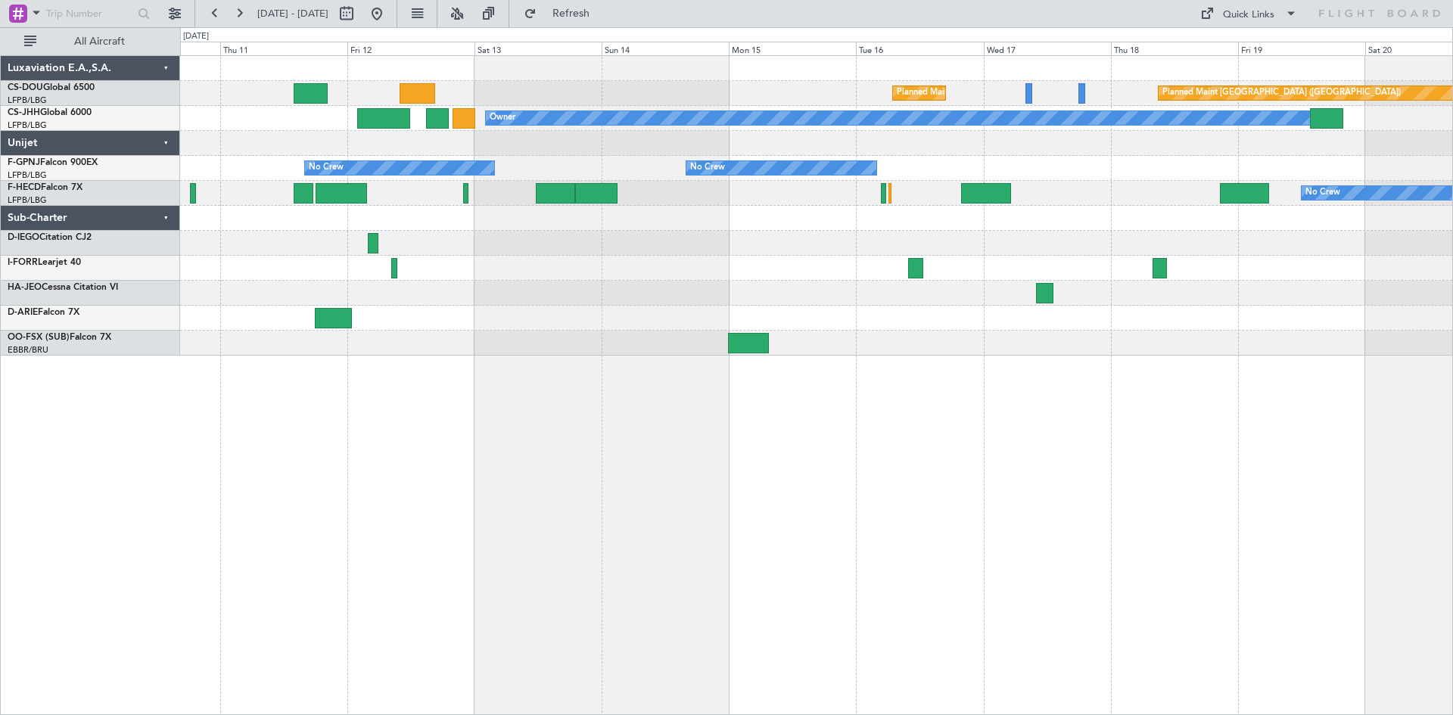 This screenshot has width=1453, height=715. Describe the element at coordinates (411, 48) in the screenshot. I see `div: Fri 12` at that location.